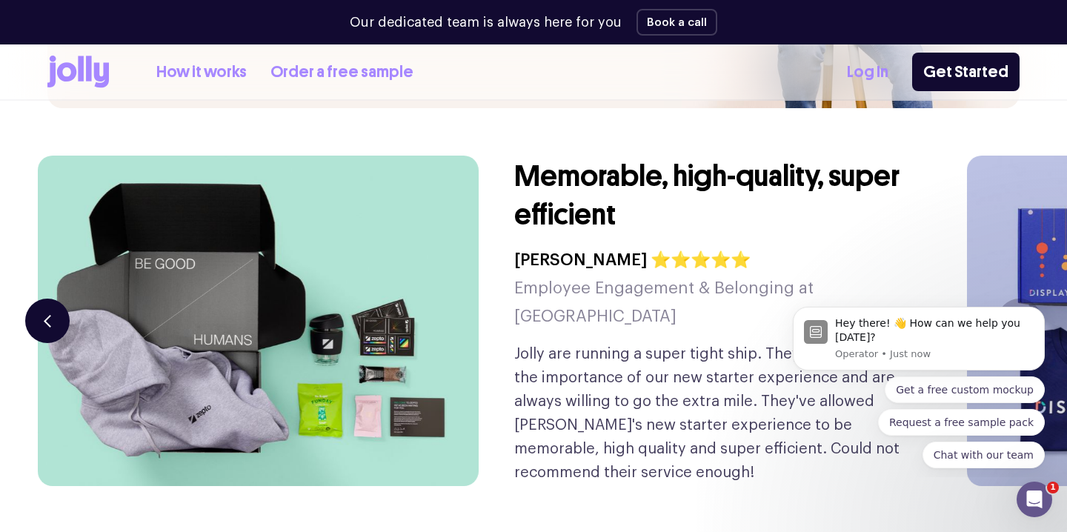  I want to click on a: Order a free sample, so click(341, 72).